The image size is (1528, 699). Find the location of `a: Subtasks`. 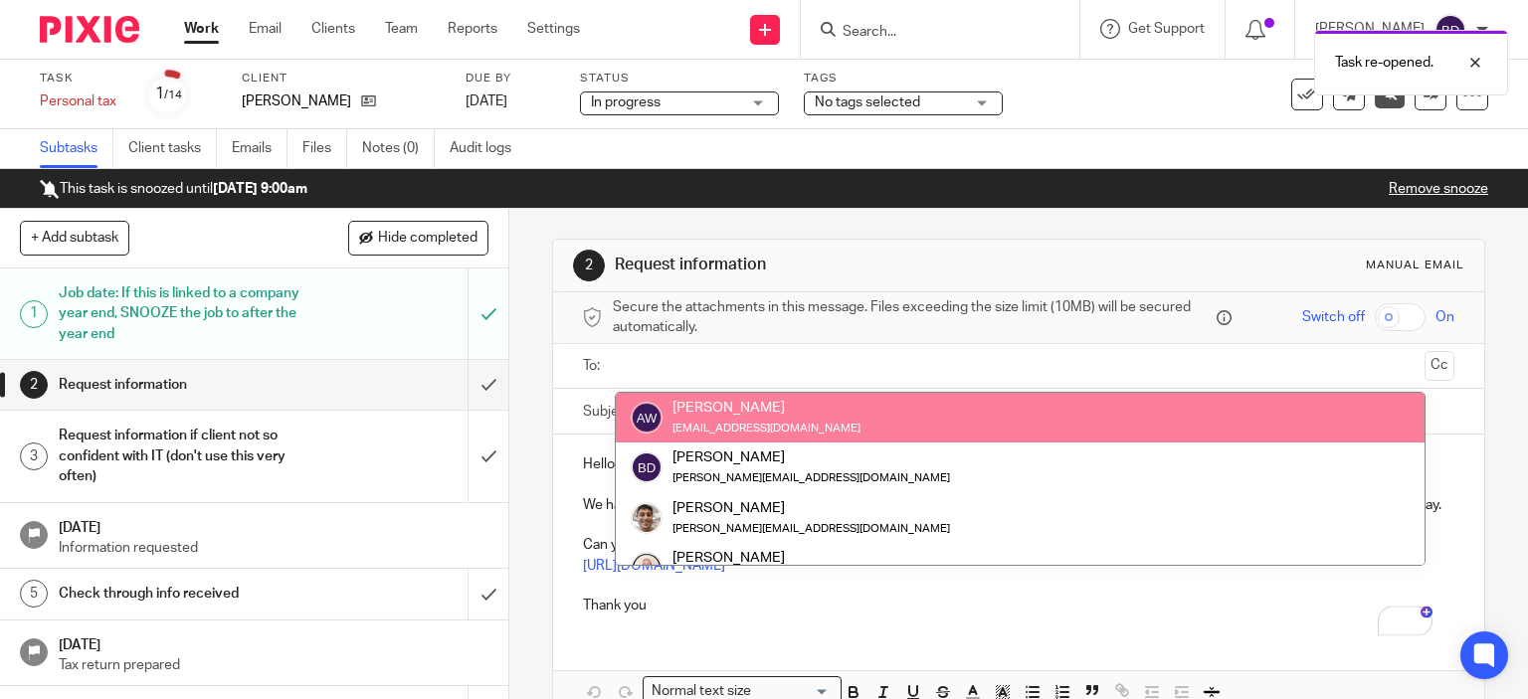

a: Subtasks is located at coordinates (77, 148).